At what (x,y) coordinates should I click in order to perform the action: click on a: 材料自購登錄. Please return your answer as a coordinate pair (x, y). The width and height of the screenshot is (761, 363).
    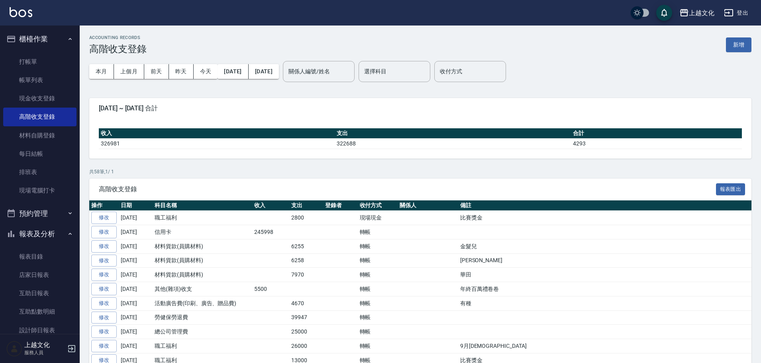
    Looking at the image, I should click on (40, 135).